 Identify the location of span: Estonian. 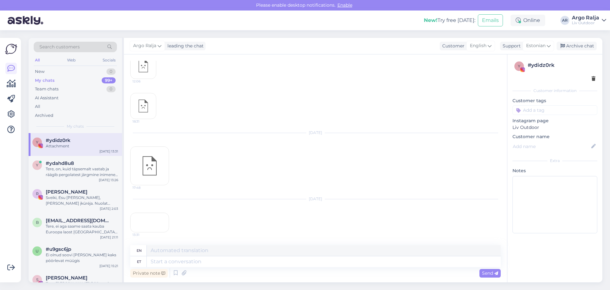
(536, 46).